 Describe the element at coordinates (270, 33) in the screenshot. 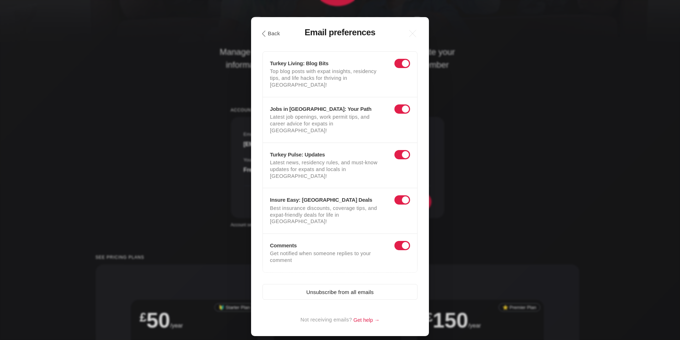

I see `button: Back` at that location.